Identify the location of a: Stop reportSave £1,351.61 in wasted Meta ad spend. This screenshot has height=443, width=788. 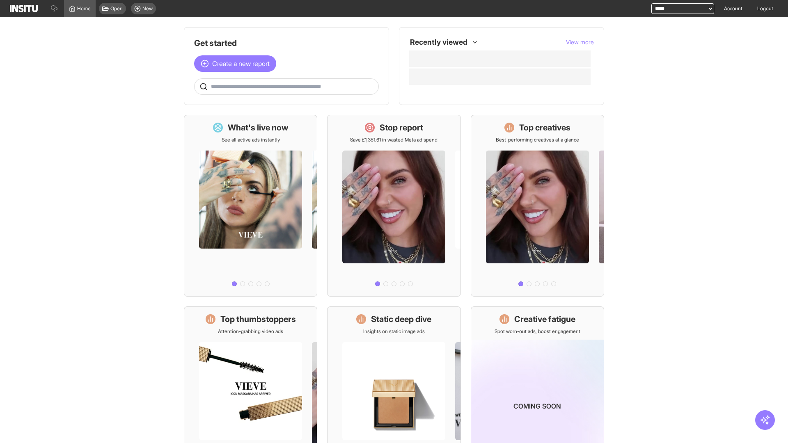
(394, 206).